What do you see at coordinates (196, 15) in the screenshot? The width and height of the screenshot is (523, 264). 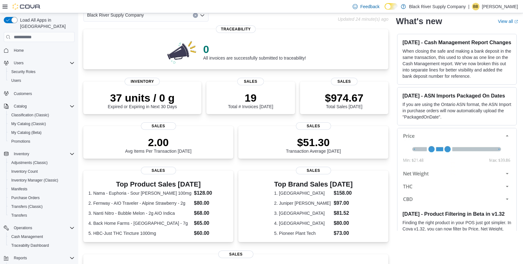 I see `button: Clear input` at bounding box center [196, 15].